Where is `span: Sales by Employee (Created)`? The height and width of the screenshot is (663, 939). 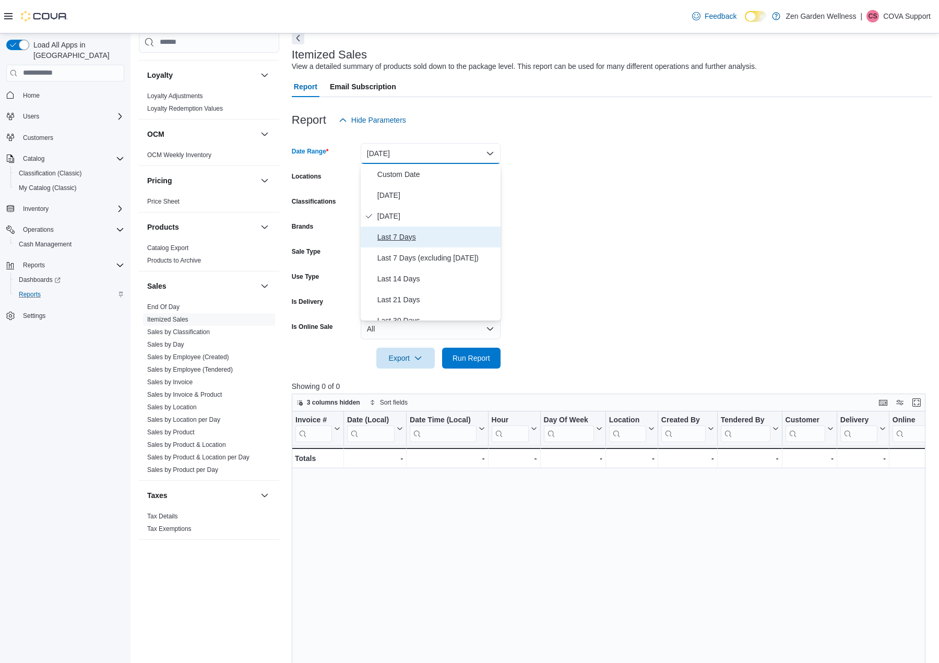 span: Sales by Employee (Created) is located at coordinates (188, 357).